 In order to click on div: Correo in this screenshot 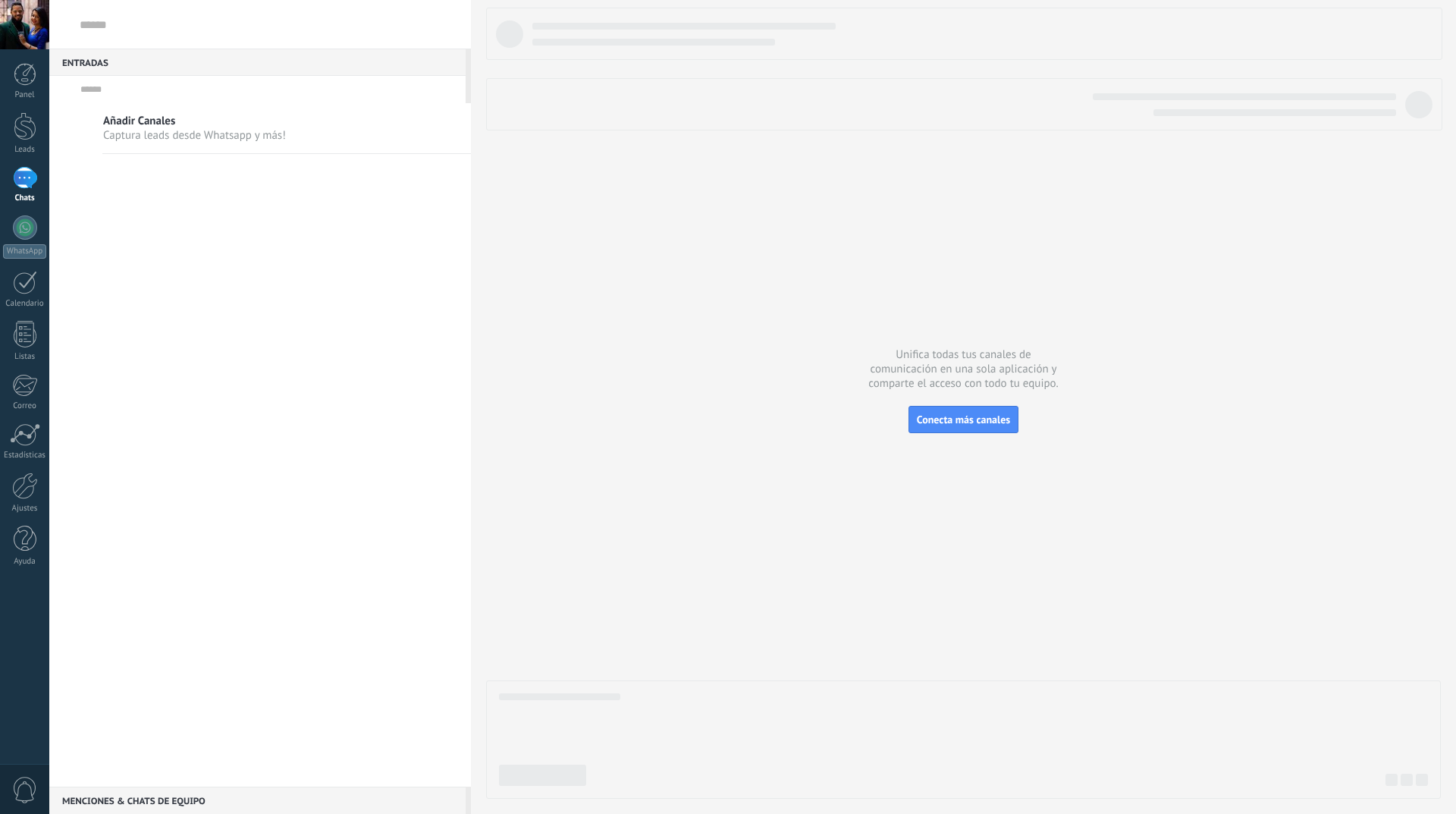, I will do `click(25, 406)`.